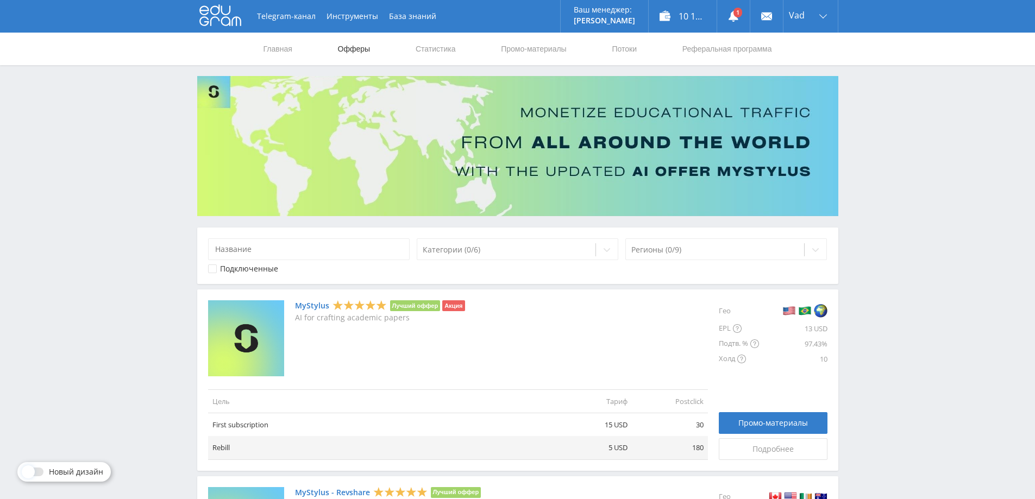  I want to click on img: Banner, so click(518, 146).